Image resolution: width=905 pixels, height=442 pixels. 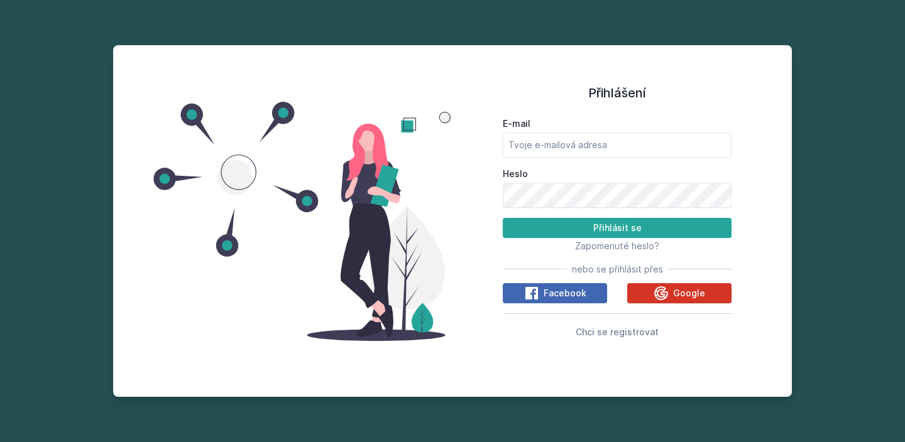 I want to click on h1: Přihlášení, so click(x=617, y=93).